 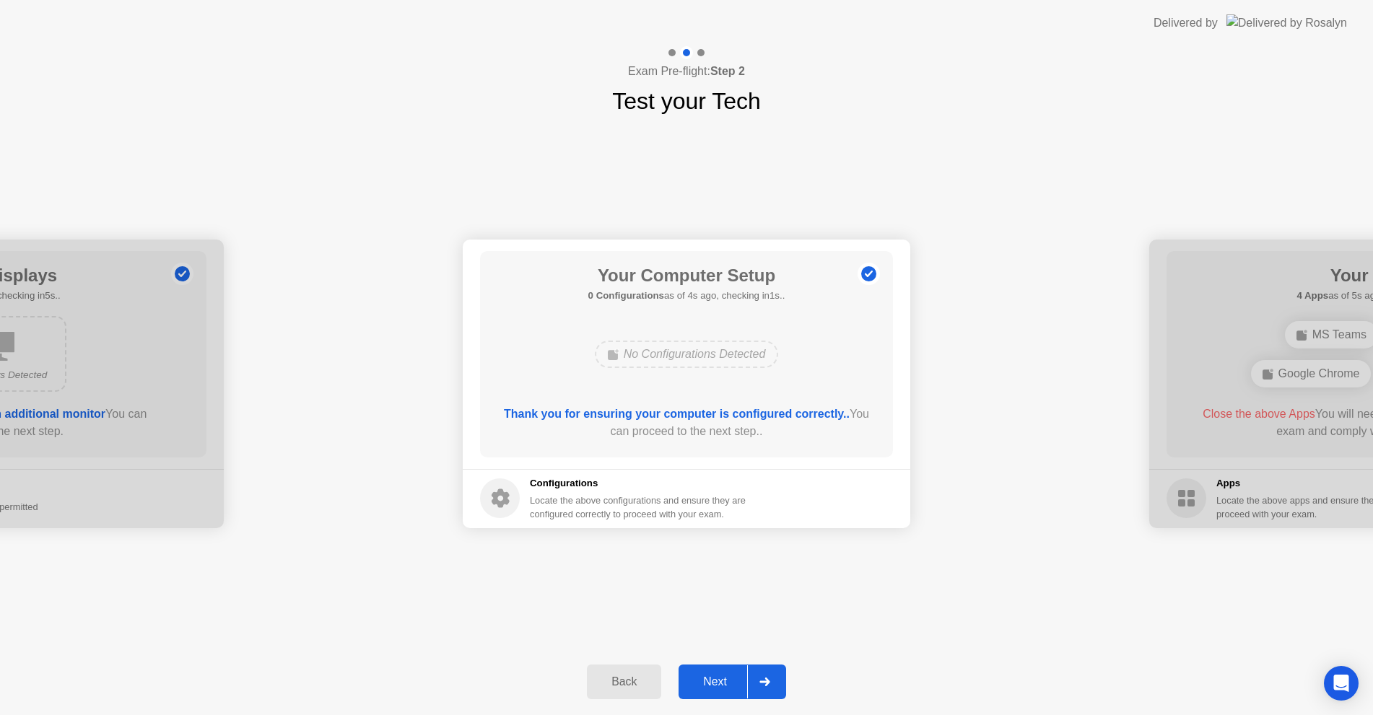 I want to click on div: Delivered by, so click(x=1185, y=23).